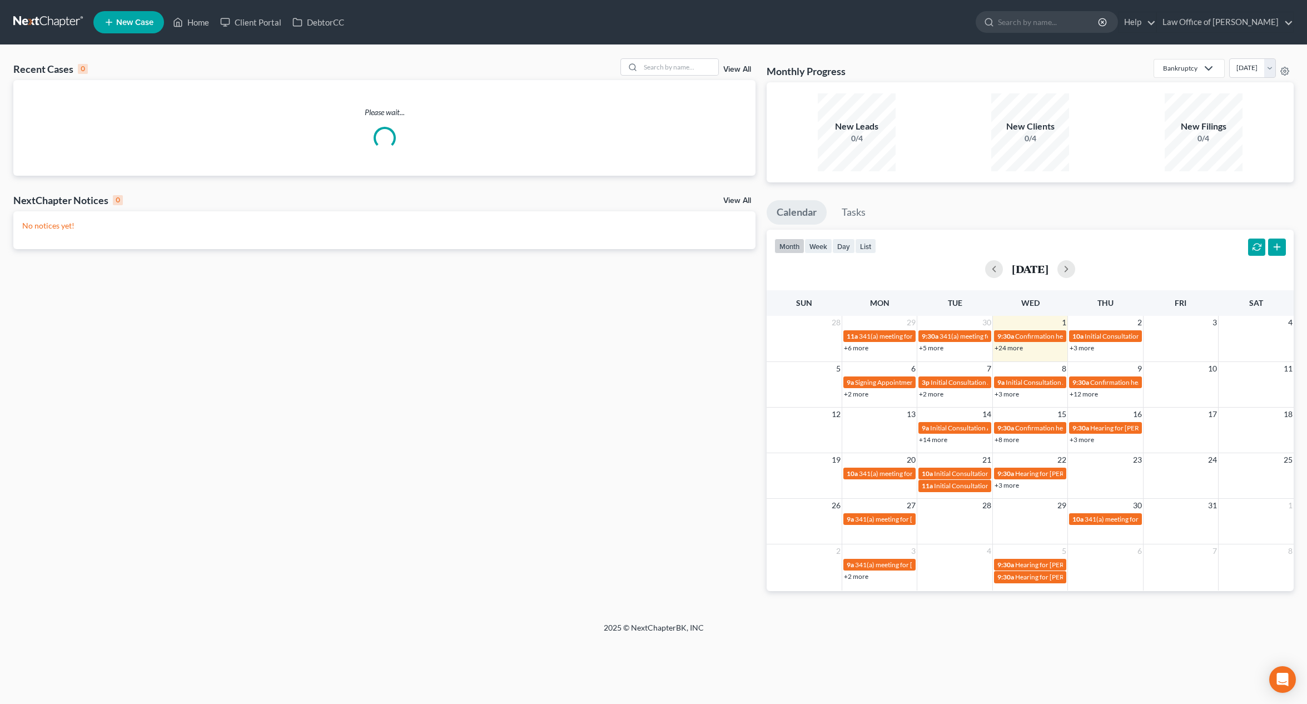 Image resolution: width=1307 pixels, height=704 pixels. What do you see at coordinates (1105, 302) in the screenshot?
I see `span: Thu` at bounding box center [1105, 302].